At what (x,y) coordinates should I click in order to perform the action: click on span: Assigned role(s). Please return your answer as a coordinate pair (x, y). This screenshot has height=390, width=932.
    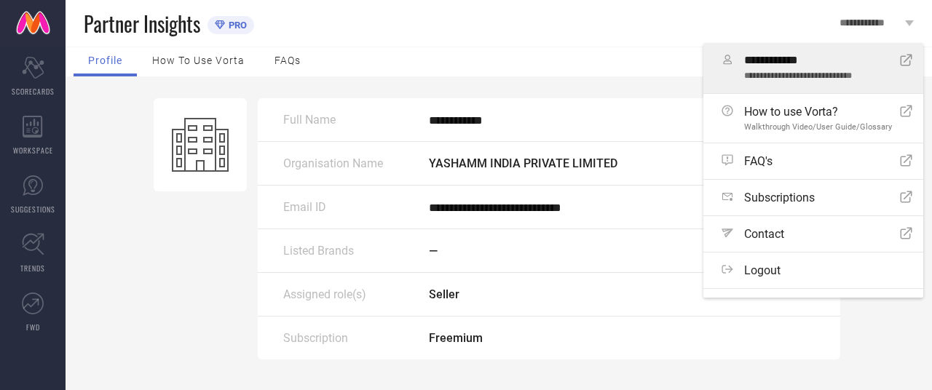
    Looking at the image, I should click on (325, 294).